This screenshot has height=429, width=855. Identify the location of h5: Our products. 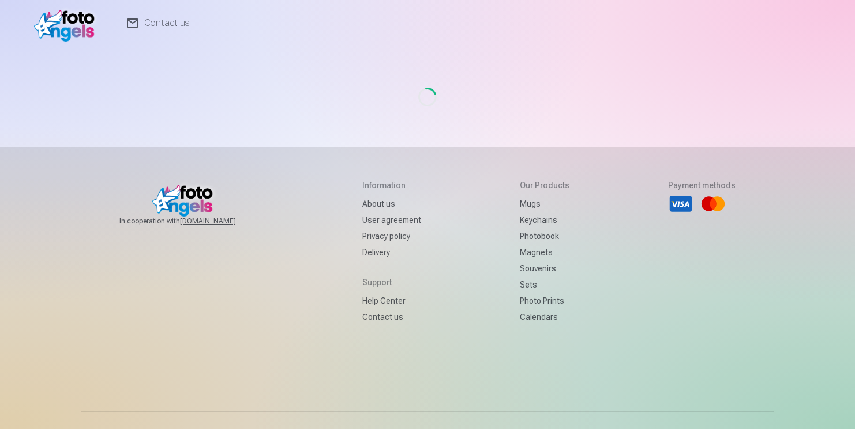
(545, 185).